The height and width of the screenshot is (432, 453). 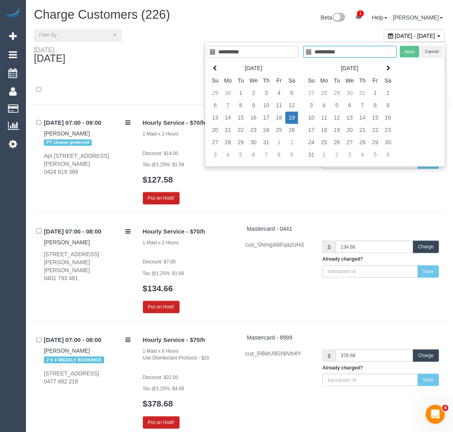 What do you see at coordinates (158, 404) in the screenshot?
I see `a: $378.68` at bounding box center [158, 404].